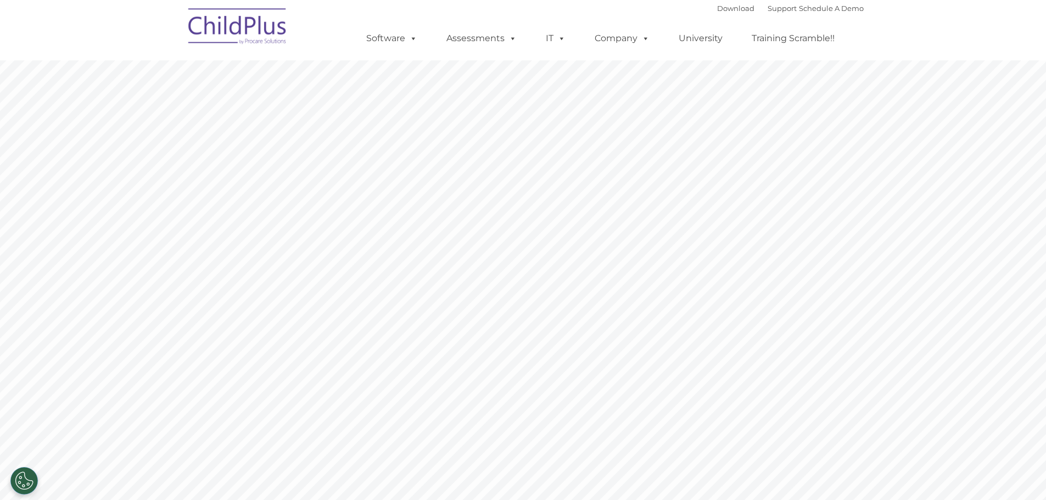  What do you see at coordinates (622, 38) in the screenshot?
I see `a: Company` at bounding box center [622, 38].